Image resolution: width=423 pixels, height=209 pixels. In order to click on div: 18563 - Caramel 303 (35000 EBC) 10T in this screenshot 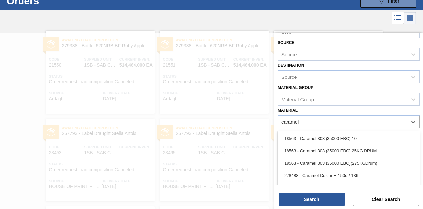, I will do `click(349, 138)`.